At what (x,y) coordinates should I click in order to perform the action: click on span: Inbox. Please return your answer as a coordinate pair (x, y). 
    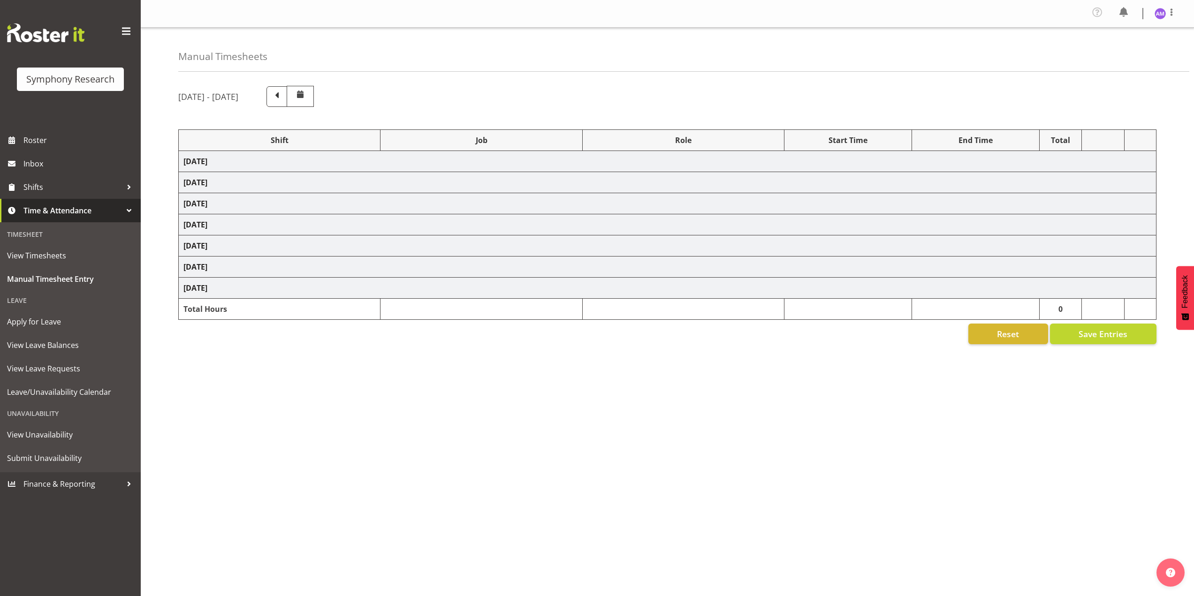
    Looking at the image, I should click on (80, 164).